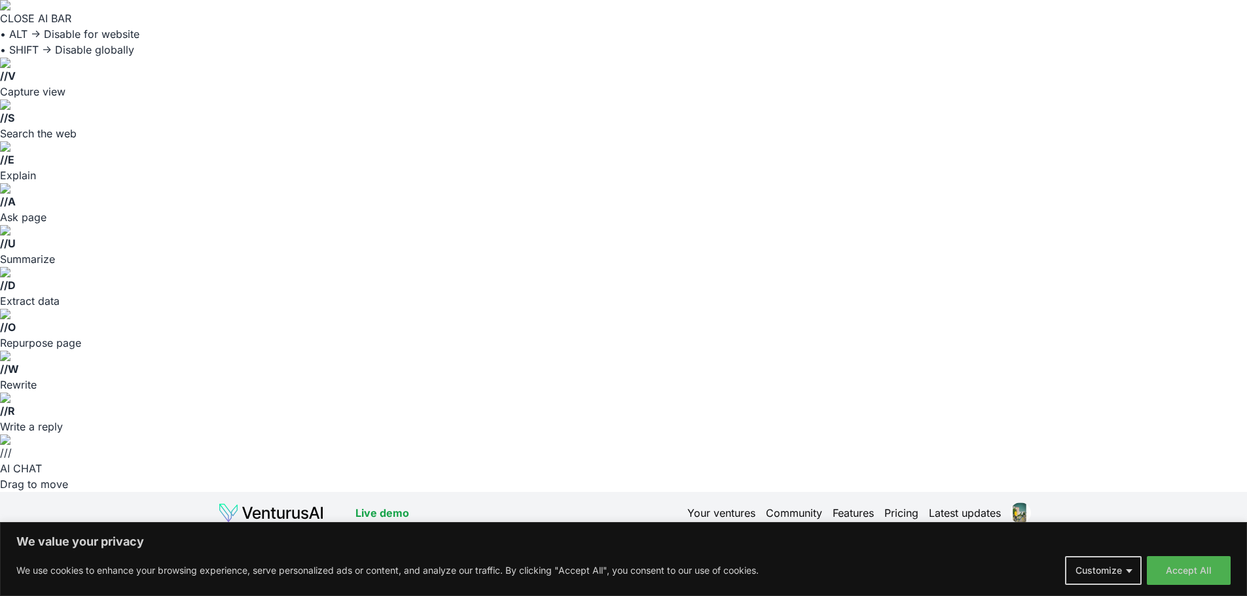 This screenshot has width=1247, height=596. Describe the element at coordinates (1103, 571) in the screenshot. I see `button: Customize` at that location.